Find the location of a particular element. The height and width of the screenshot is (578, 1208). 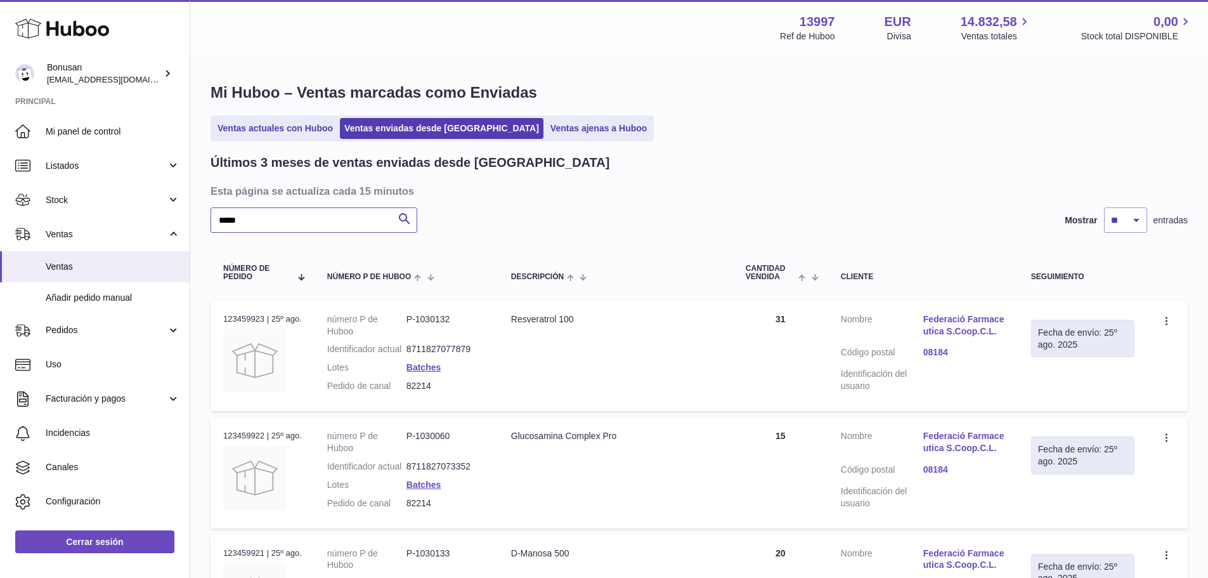

span: Canales is located at coordinates (113, 467).